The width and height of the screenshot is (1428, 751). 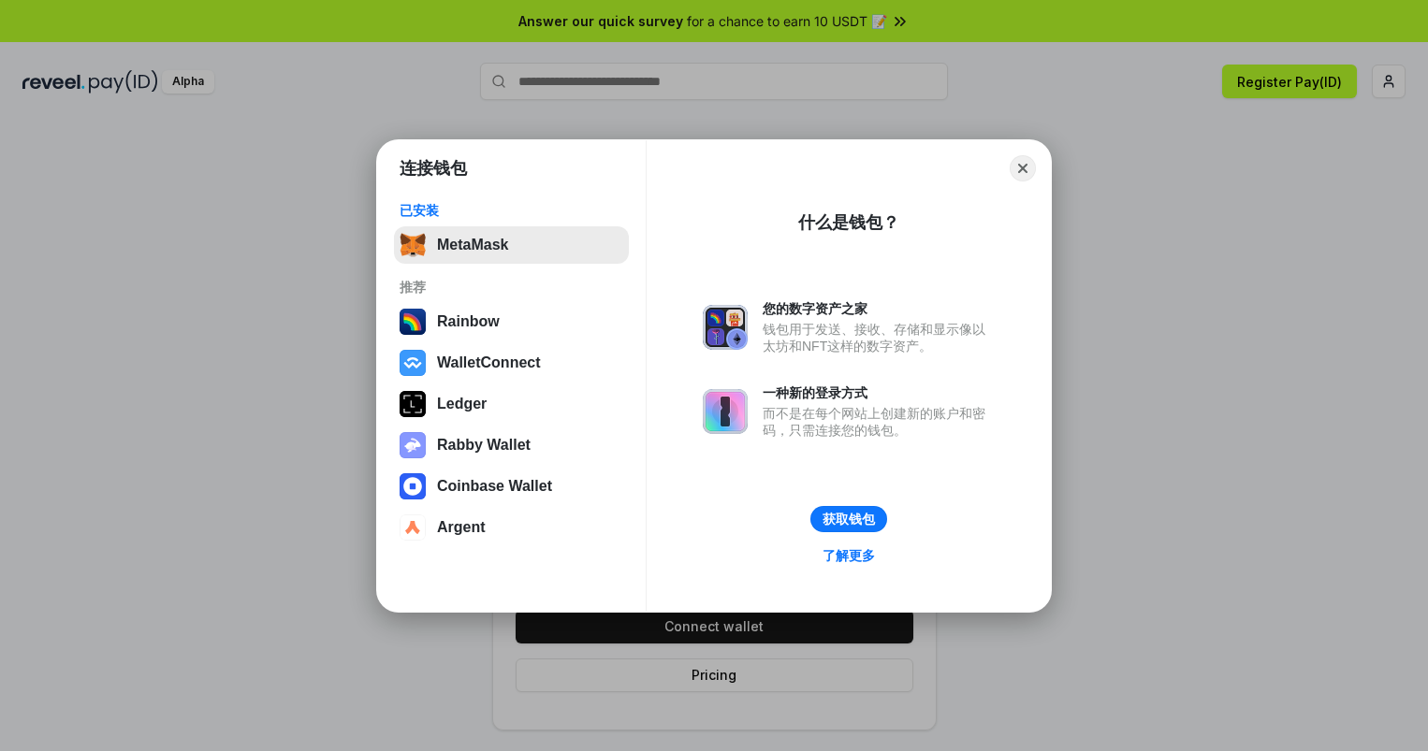 What do you see at coordinates (511, 445) in the screenshot?
I see `button: Rabby Wallet` at bounding box center [511, 445].